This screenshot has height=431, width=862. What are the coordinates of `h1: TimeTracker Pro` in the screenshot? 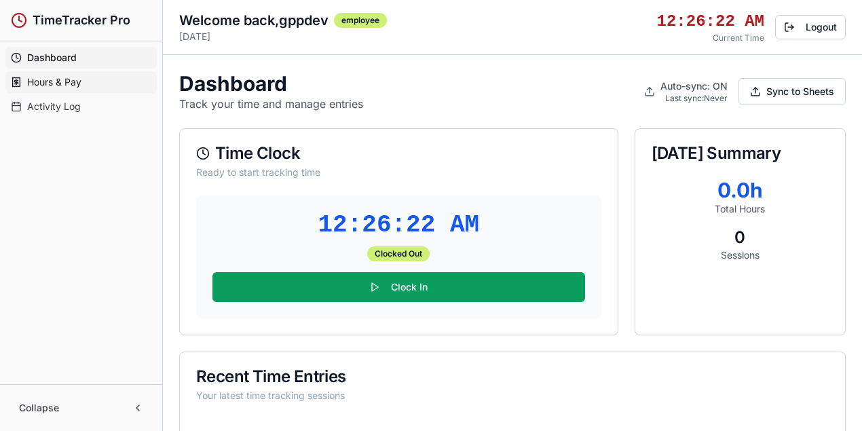 It's located at (81, 20).